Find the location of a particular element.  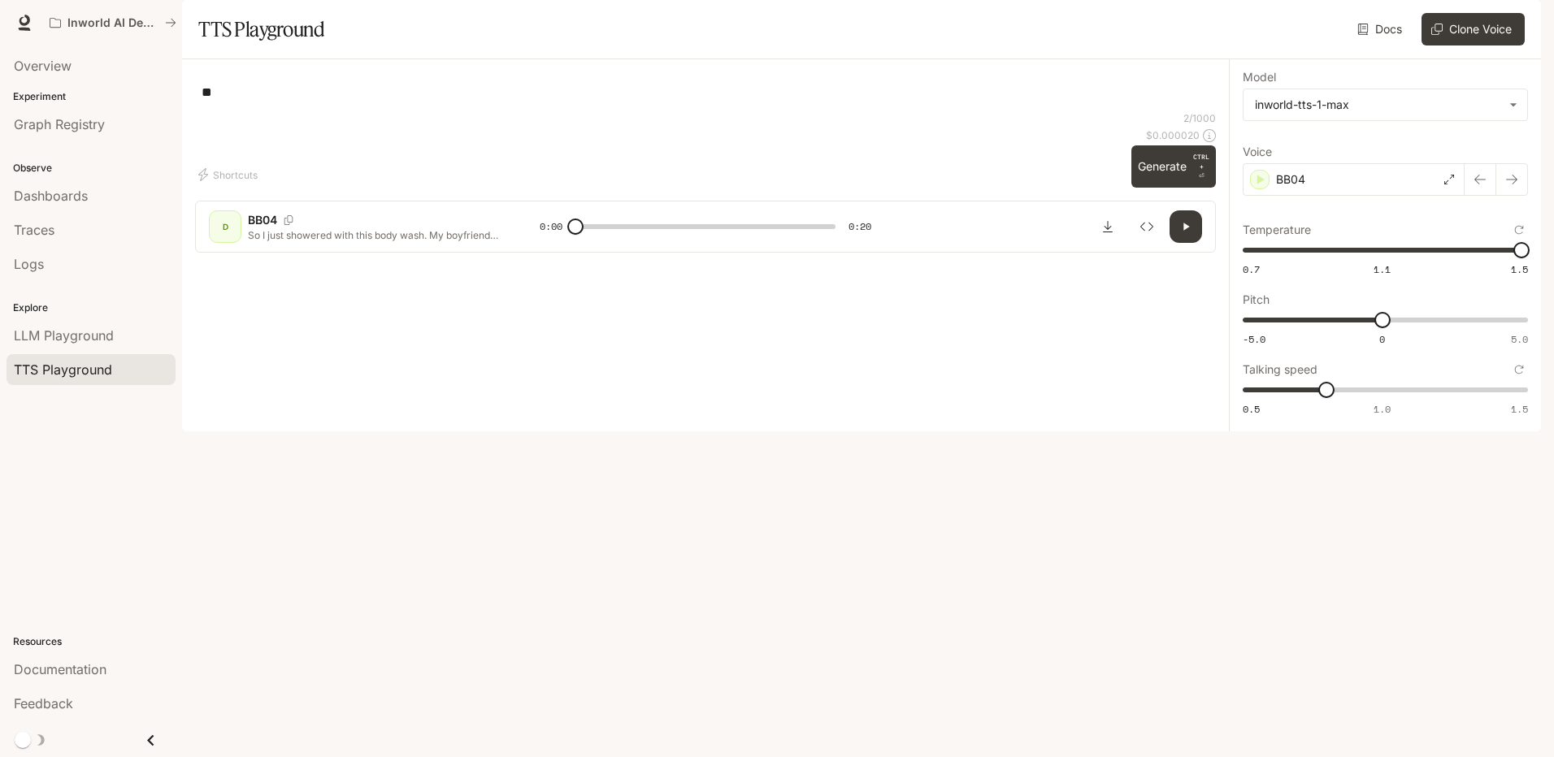

span: 5.0 is located at coordinates (1519, 339).